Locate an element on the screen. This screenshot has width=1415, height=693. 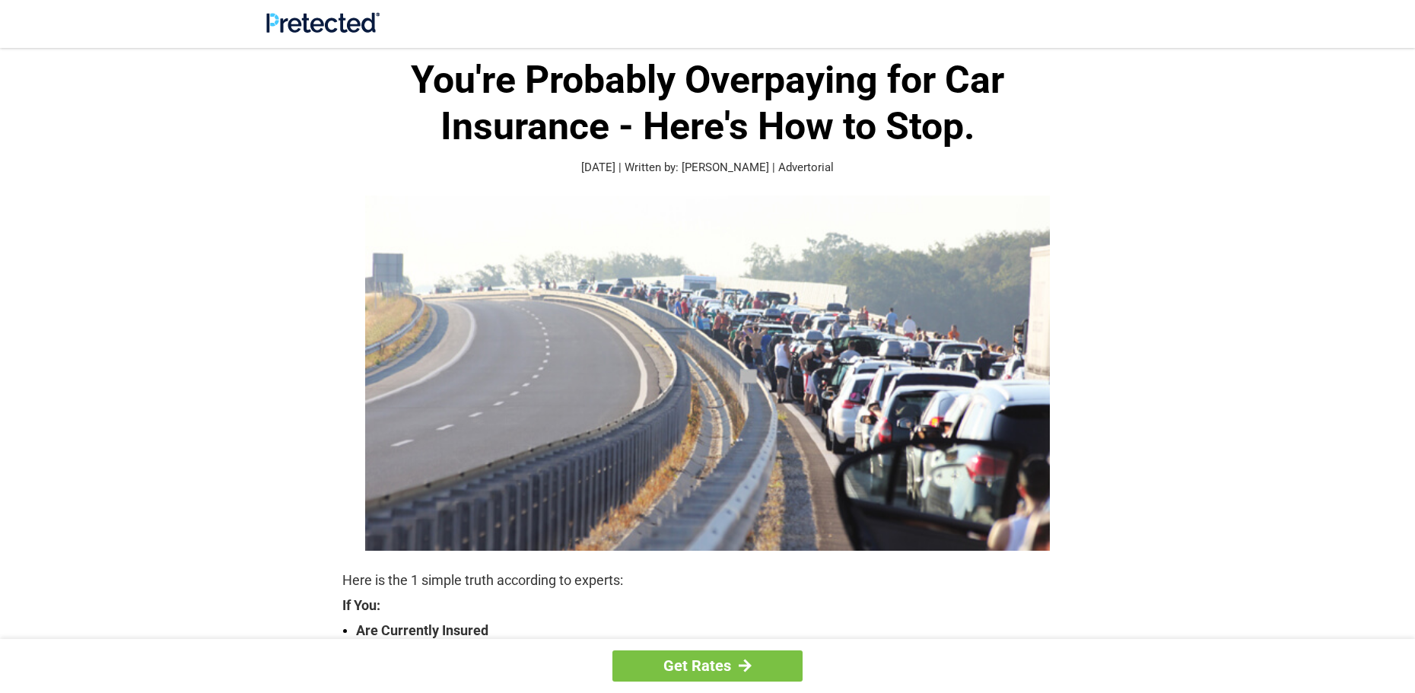
strong: If You: is located at coordinates (707, 605).